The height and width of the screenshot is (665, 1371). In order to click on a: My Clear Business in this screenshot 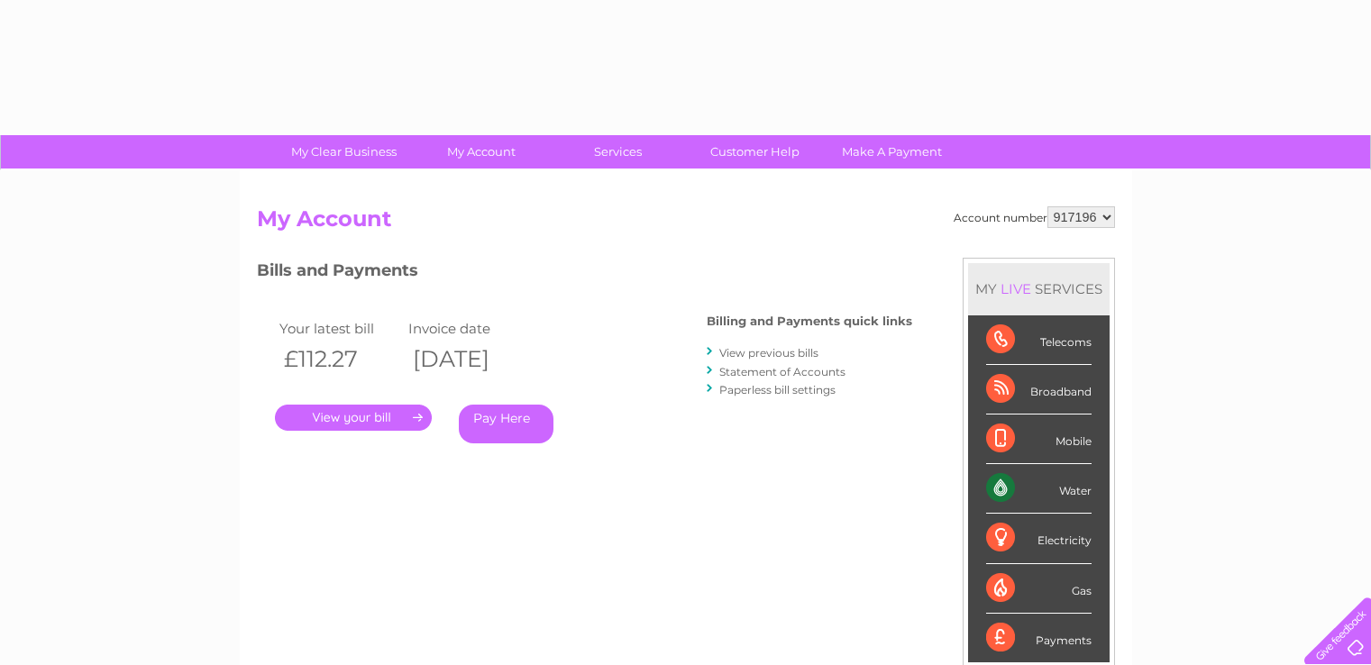, I will do `click(343, 151)`.